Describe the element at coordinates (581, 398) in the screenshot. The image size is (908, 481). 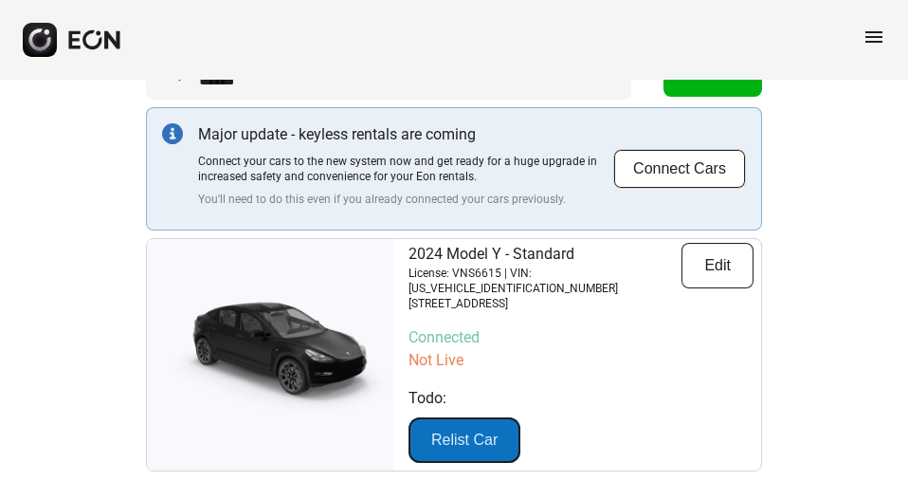
I see `p: Todo:` at that location.